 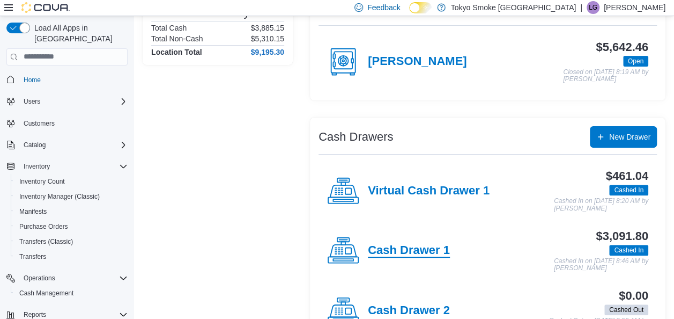 What do you see at coordinates (46, 241) in the screenshot?
I see `a: Transfers (Classic)` at bounding box center [46, 241].